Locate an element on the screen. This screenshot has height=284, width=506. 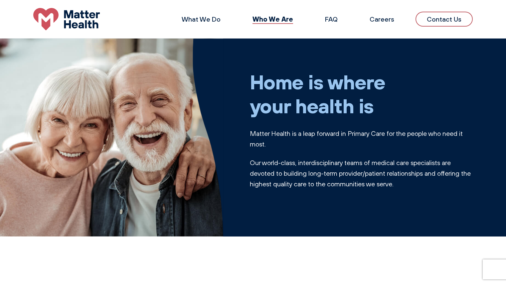
a: Careers is located at coordinates (382, 19).